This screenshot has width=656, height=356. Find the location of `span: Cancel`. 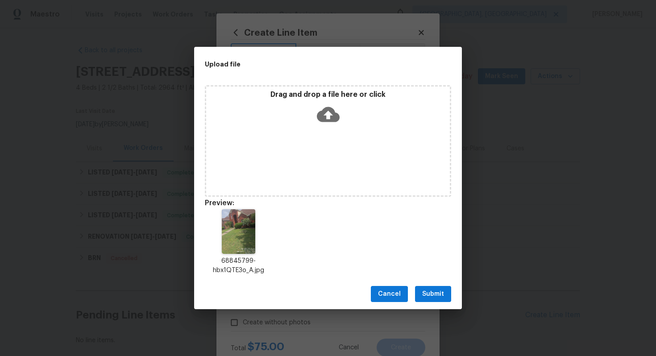

span: Cancel is located at coordinates (389, 294).